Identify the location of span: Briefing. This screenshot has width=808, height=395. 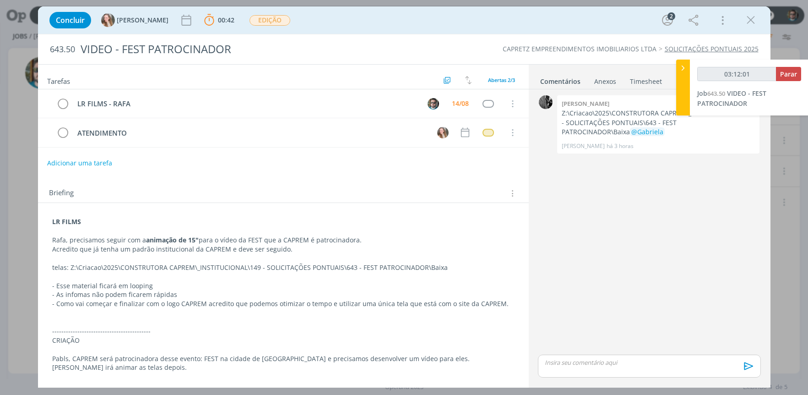
(61, 193).